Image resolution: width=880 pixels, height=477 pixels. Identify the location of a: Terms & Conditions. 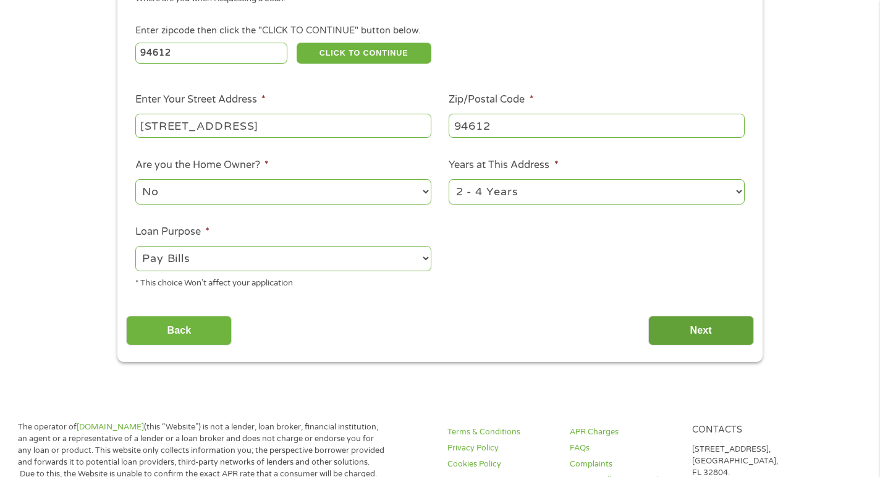
(501, 432).